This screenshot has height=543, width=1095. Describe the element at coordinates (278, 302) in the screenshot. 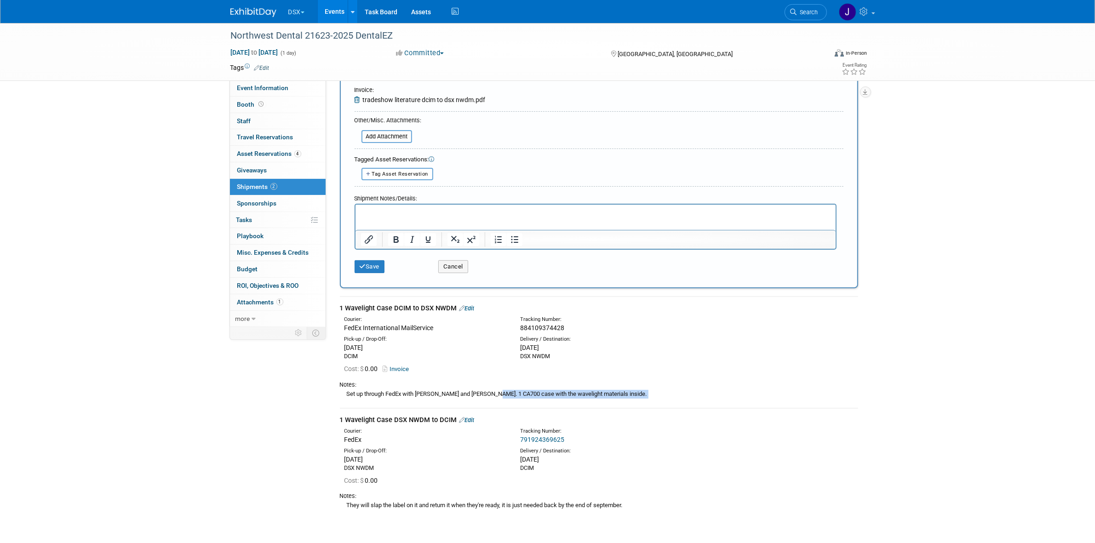

I see `a: Attachments1` at that location.